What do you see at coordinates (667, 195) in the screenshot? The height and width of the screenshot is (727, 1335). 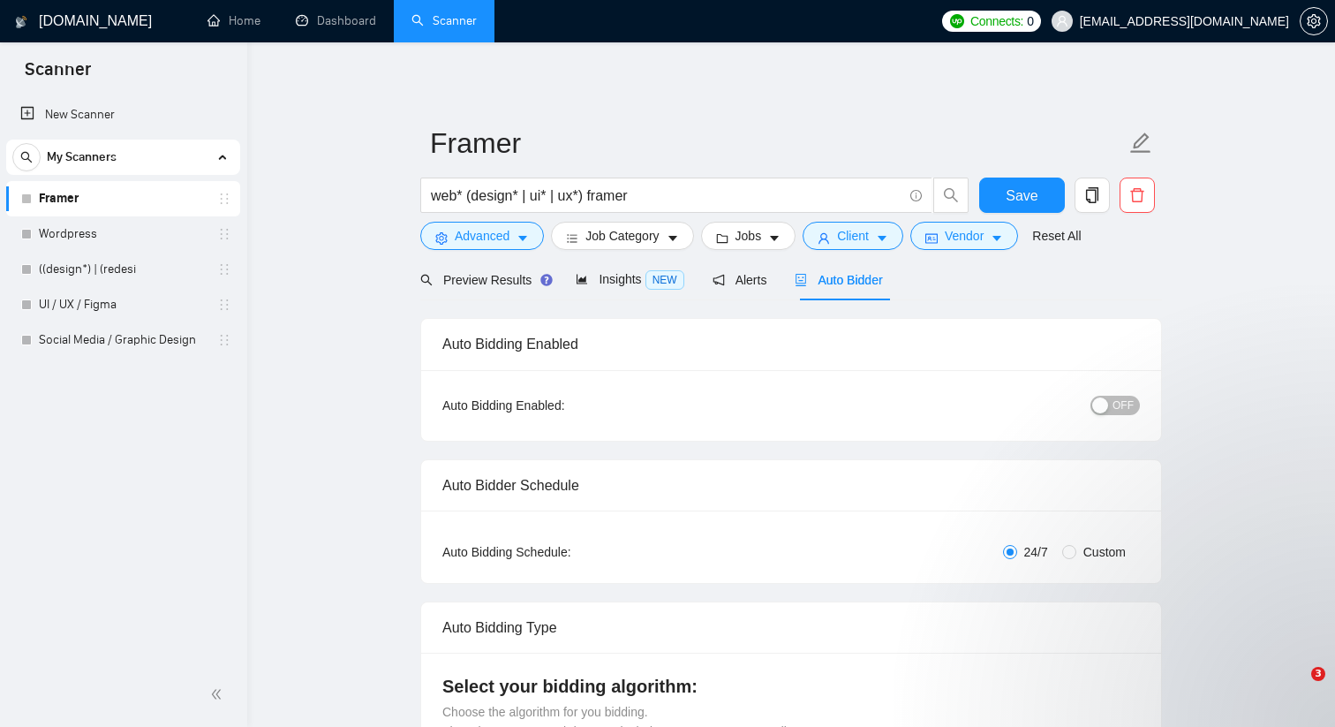 I see `input: Search Freelance Jobs...` at bounding box center [667, 195].